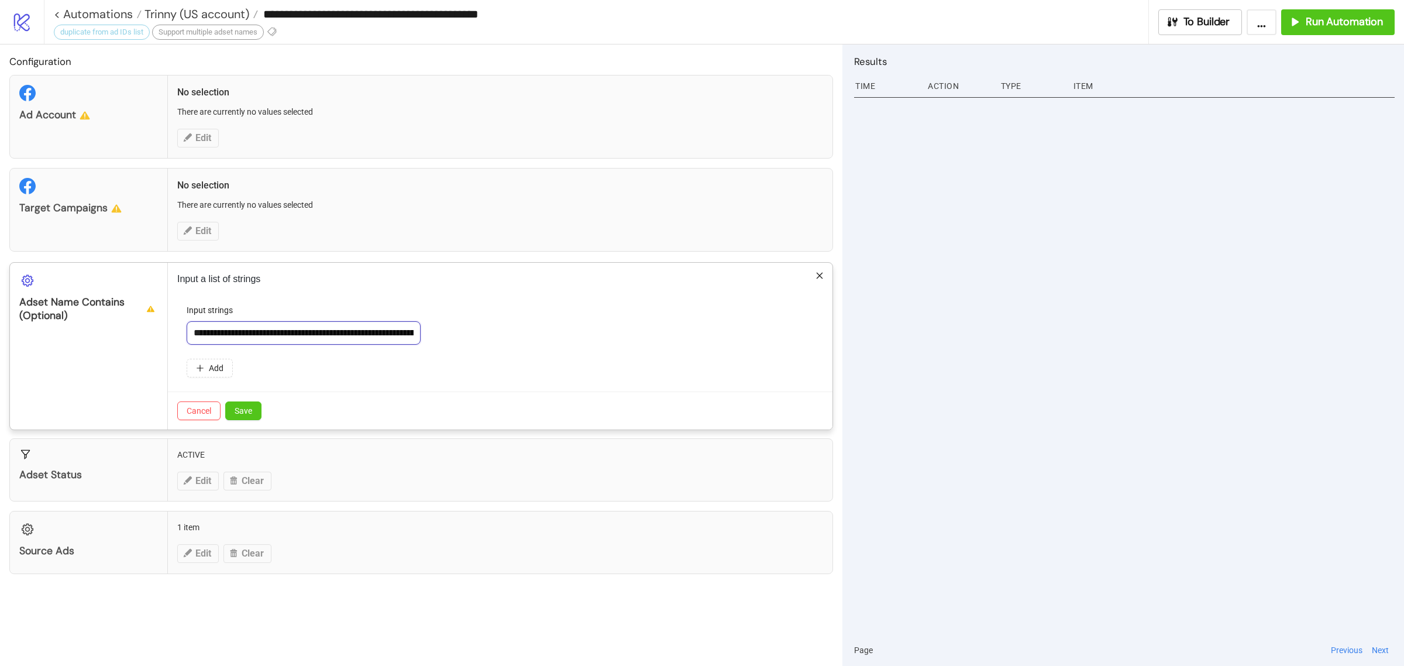 Image resolution: width=1404 pixels, height=666 pixels. I want to click on span: close, so click(820, 276).